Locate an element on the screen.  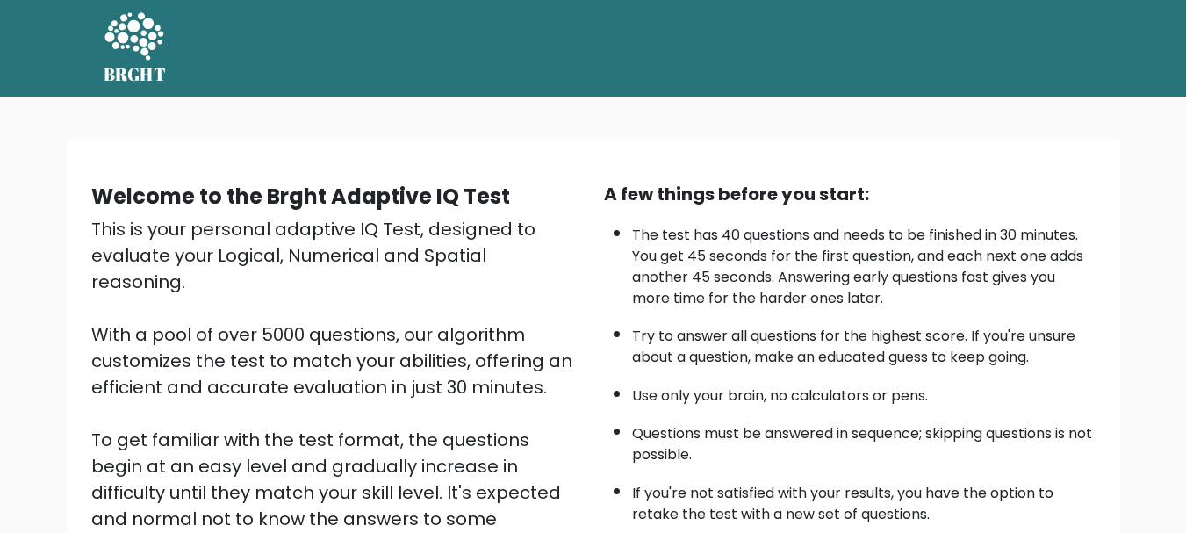
li: If you're not satisfied with your results, you have the option to retake the test with a new set ... is located at coordinates (864, 499).